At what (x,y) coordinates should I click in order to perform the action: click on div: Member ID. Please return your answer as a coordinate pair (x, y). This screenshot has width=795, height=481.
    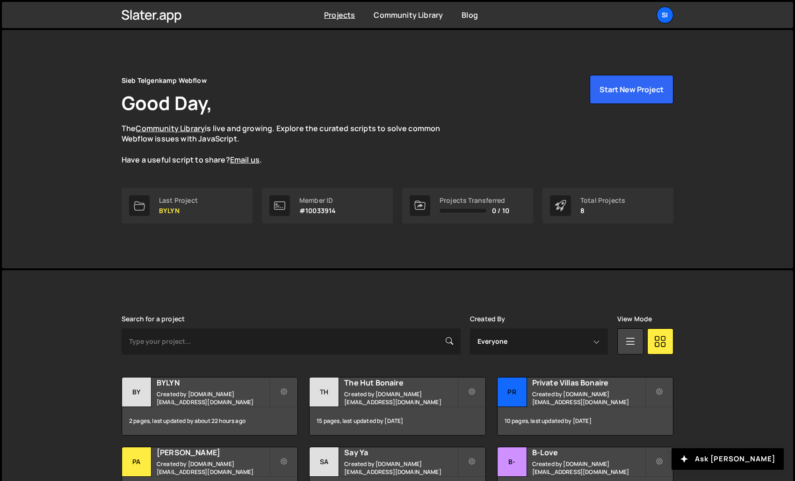
    Looking at the image, I should click on (318, 200).